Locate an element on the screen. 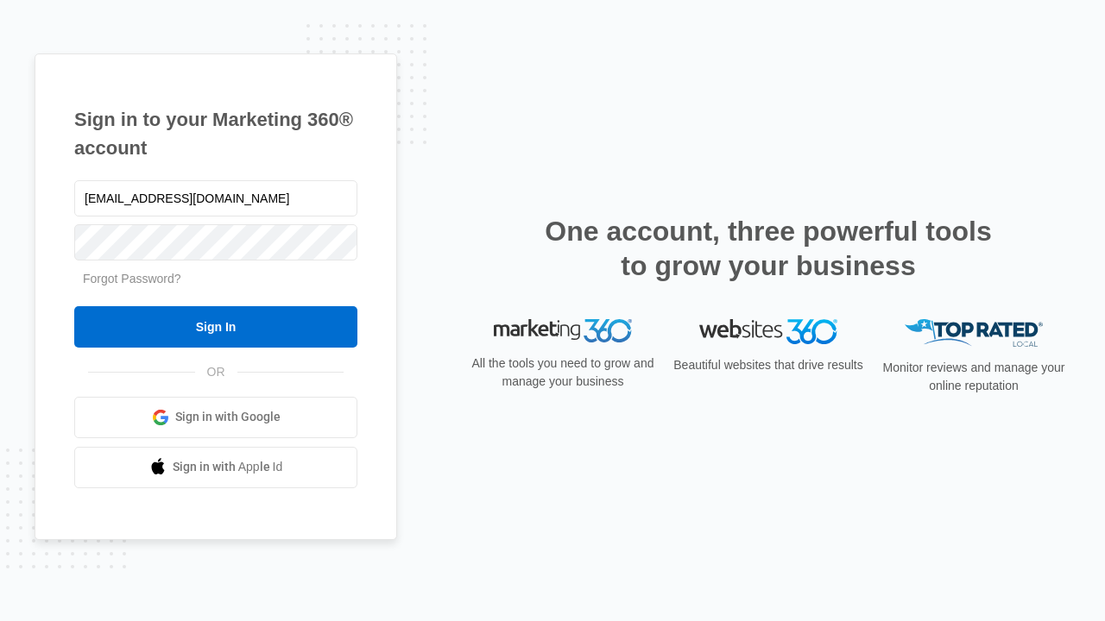 The height and width of the screenshot is (621, 1105). input: Sign In is located at coordinates (216, 327).